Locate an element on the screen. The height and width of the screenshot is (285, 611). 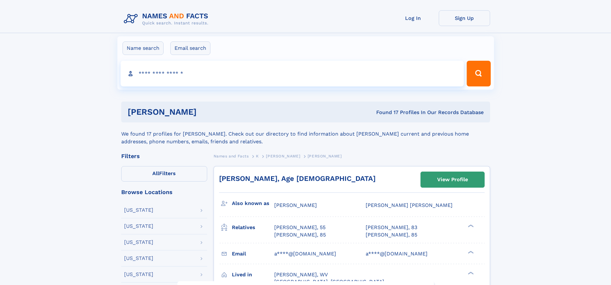
a: Sign Up is located at coordinates (465, 18).